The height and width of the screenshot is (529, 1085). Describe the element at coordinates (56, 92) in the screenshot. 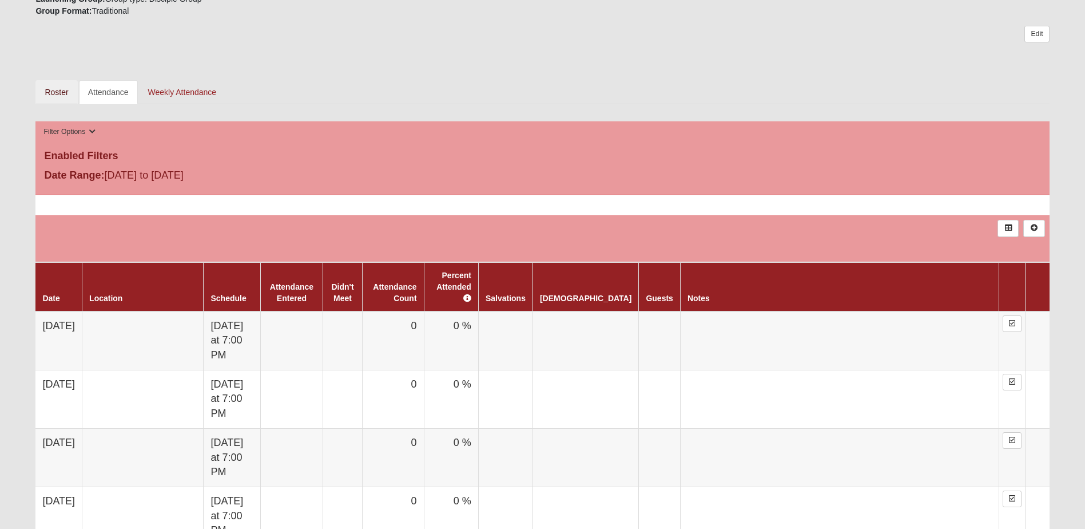

I see `a: Roster` at that location.